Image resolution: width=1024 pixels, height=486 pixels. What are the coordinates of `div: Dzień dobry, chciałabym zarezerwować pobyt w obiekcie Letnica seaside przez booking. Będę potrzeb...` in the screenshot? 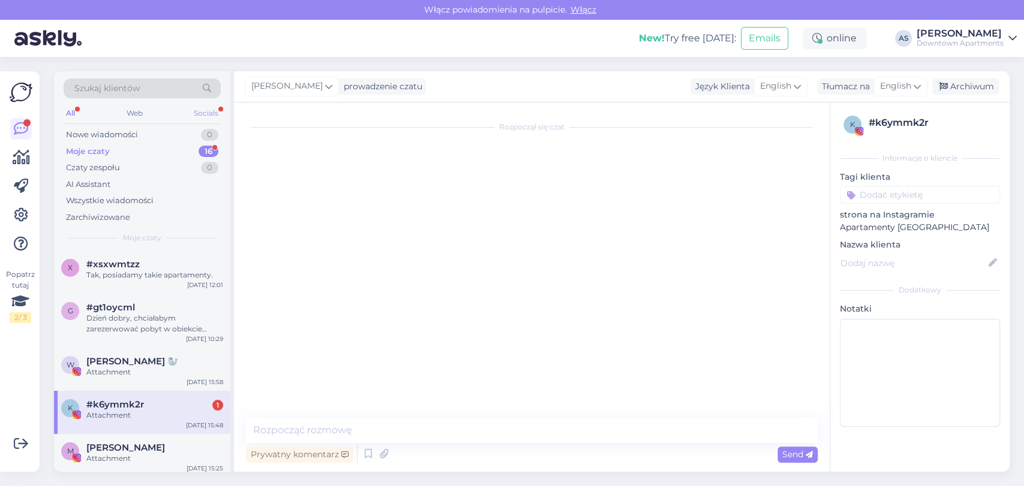 It's located at (155, 324).